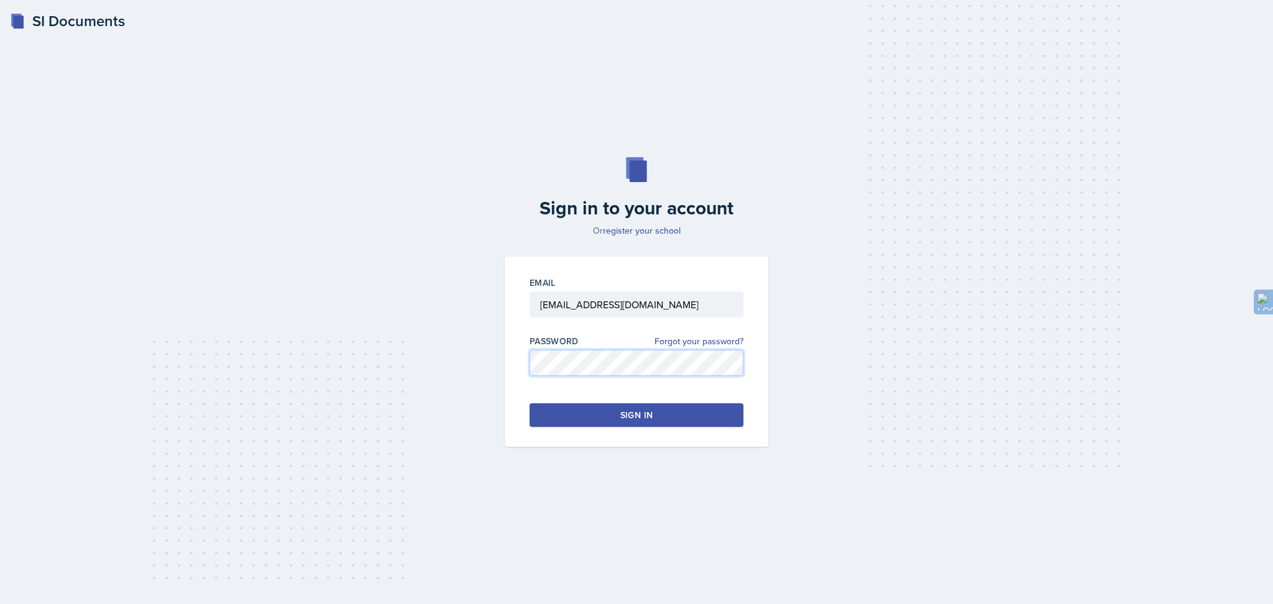 This screenshot has width=1273, height=604. What do you see at coordinates (637, 305) in the screenshot?
I see `input: Email` at bounding box center [637, 305].